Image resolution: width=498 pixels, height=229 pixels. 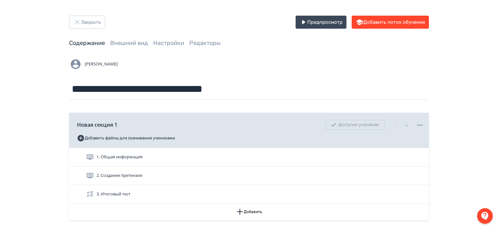 What do you see at coordinates (129, 43) in the screenshot?
I see `a: Внешний вид` at bounding box center [129, 43].